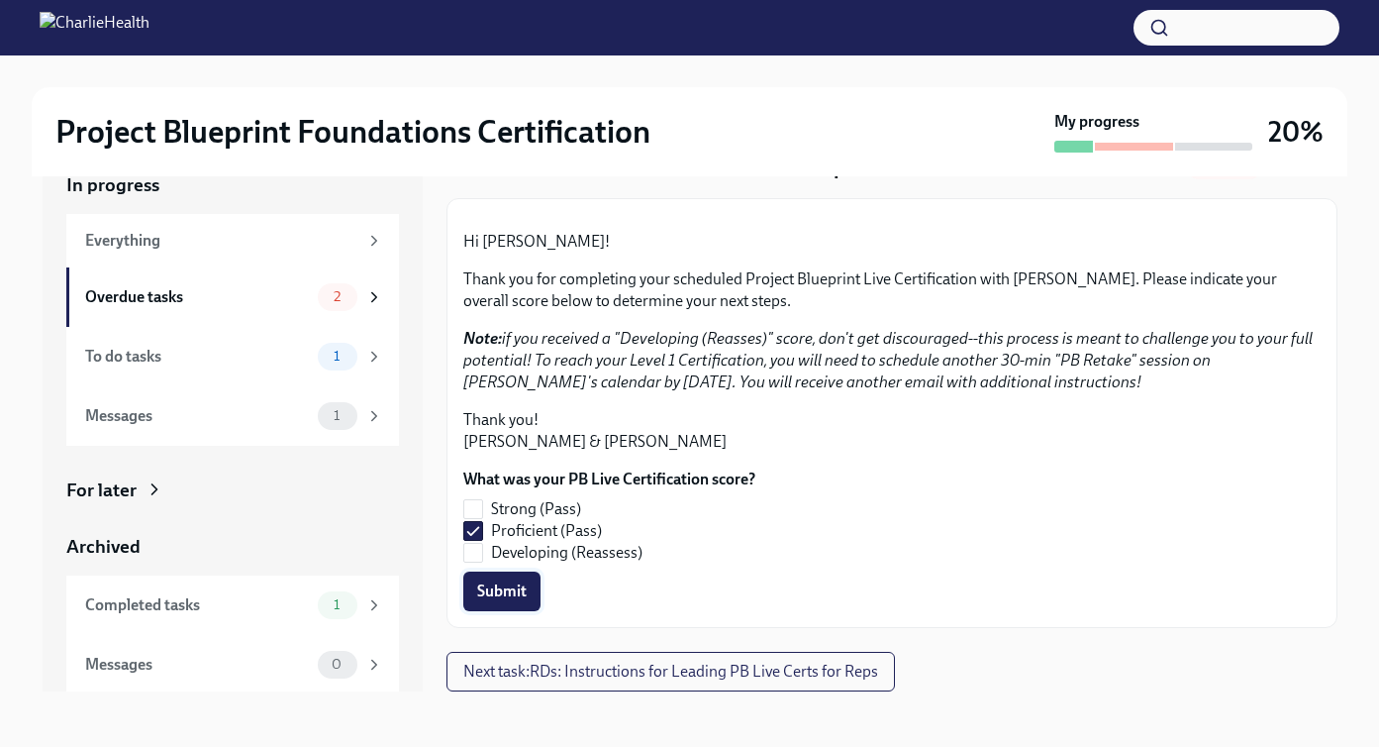 This screenshot has height=747, width=1379. Describe the element at coordinates (337, 663) in the screenshot. I see `span: 0` at that location.